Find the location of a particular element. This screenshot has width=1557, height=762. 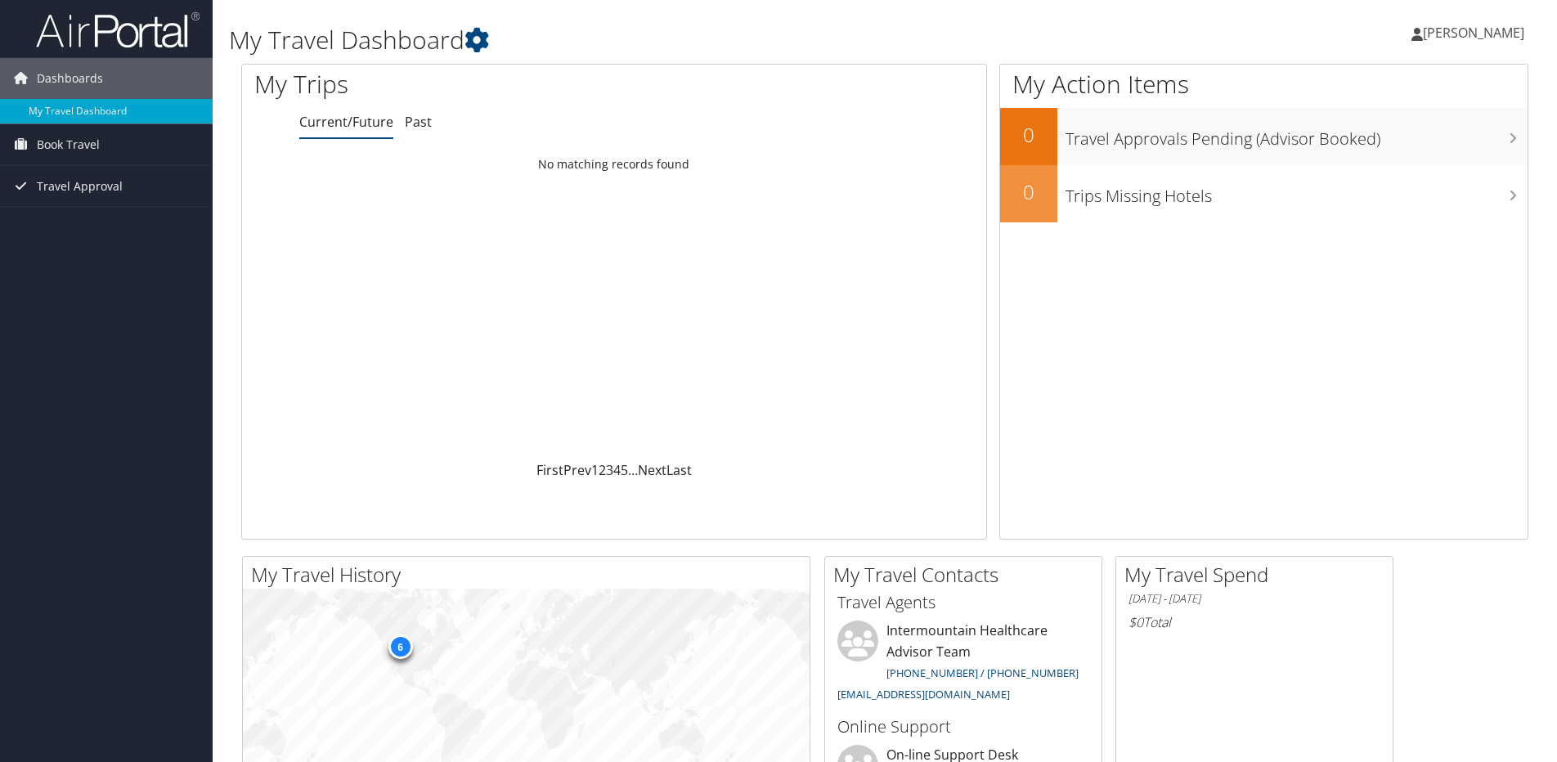

span: Book Travel is located at coordinates (68, 145).